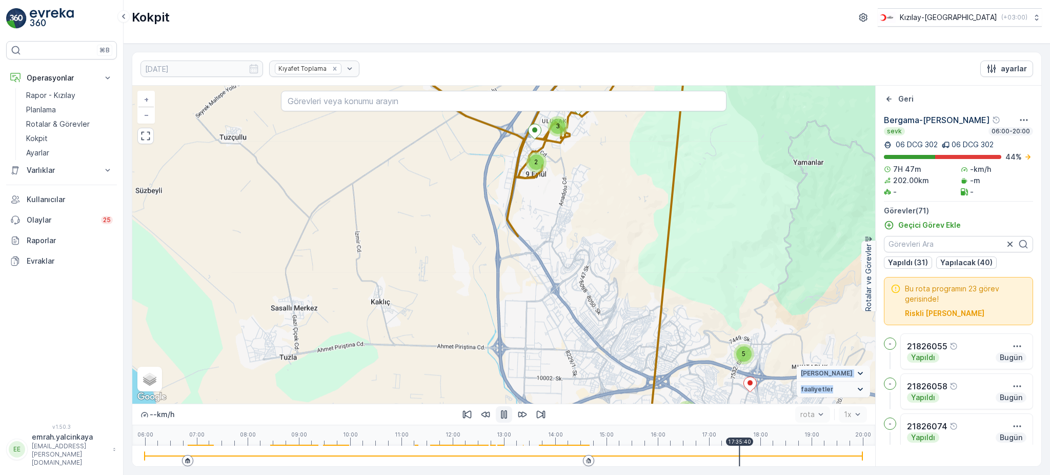  Describe the element at coordinates (61, 240) in the screenshot. I see `a: Raporlar` at that location.